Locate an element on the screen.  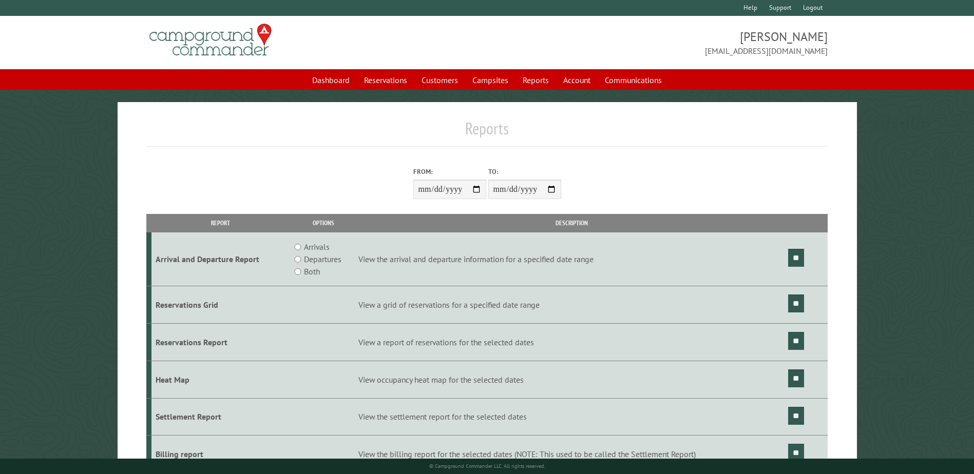
a: Campsites is located at coordinates (490, 80).